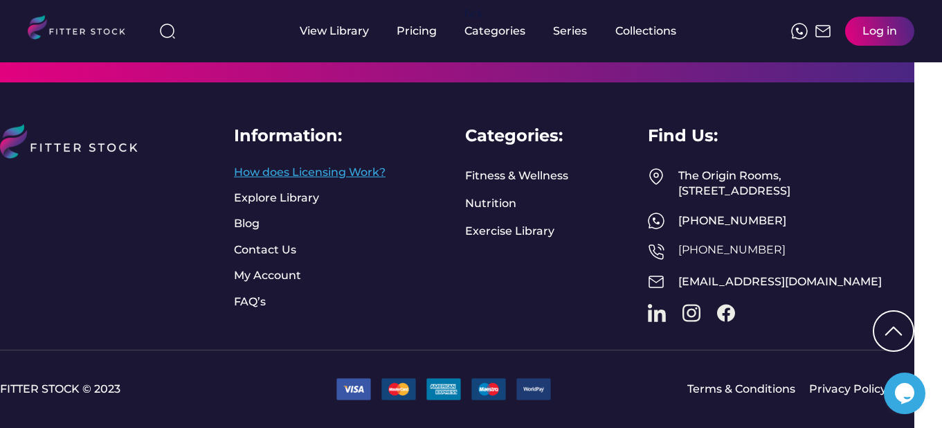 The image size is (942, 428). What do you see at coordinates (168, 31) in the screenshot?
I see `img: search-normal%203.svg` at bounding box center [168, 31].